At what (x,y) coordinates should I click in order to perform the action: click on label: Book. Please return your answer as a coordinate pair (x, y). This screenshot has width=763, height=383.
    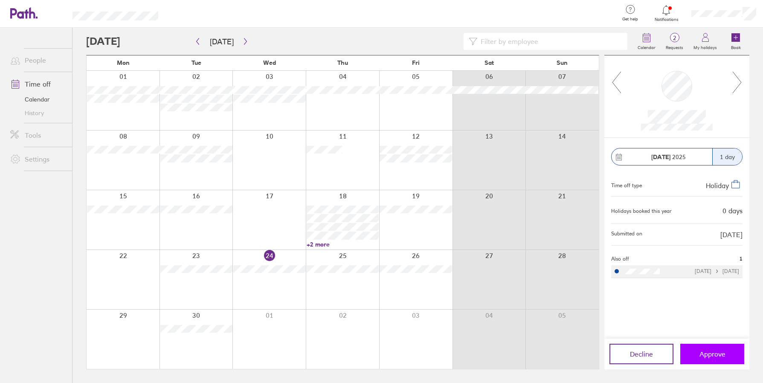
    Looking at the image, I should click on (736, 46).